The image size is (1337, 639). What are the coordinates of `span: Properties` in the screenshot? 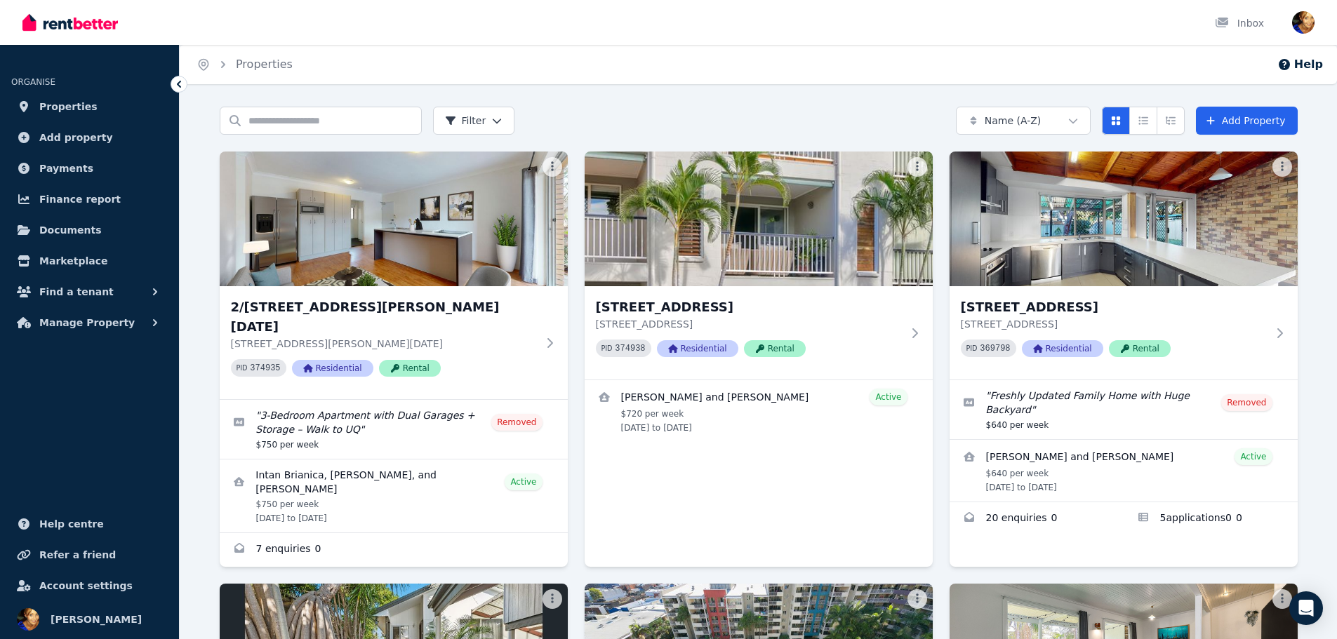 It's located at (68, 107).